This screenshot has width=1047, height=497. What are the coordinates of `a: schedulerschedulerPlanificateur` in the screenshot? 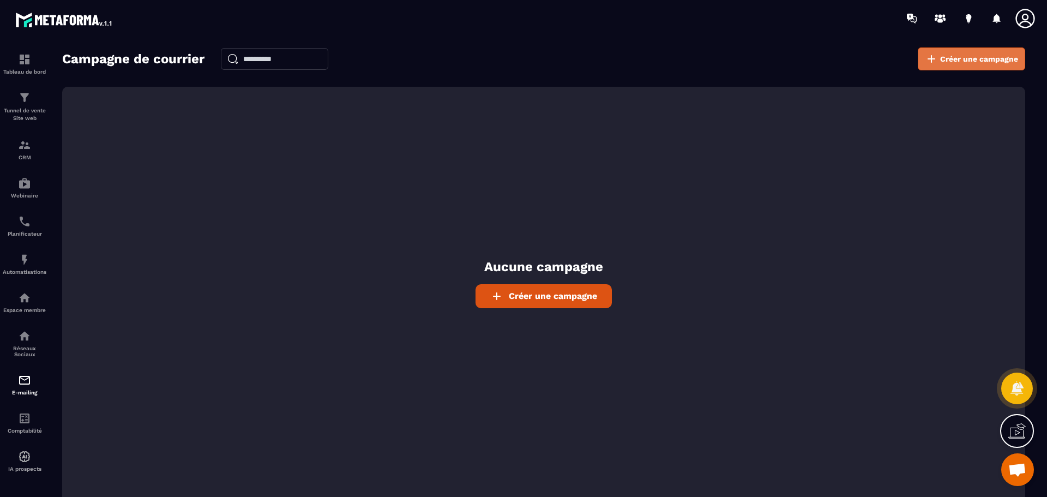 It's located at (25, 226).